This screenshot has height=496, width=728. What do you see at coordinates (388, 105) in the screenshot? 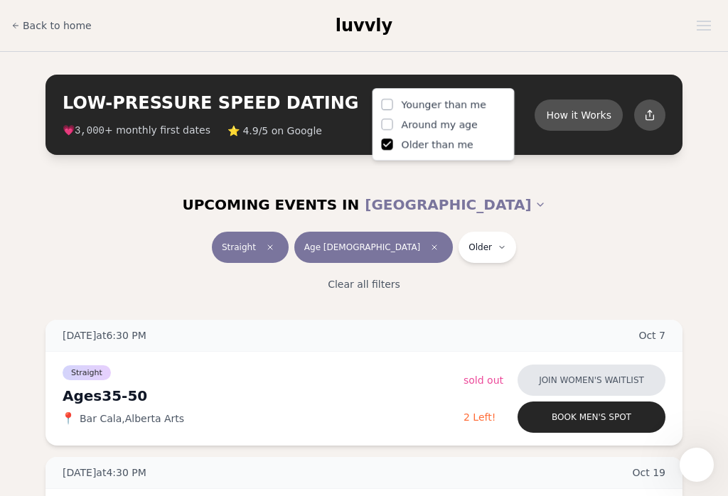
I see `button: Younger than me` at bounding box center [388, 105].